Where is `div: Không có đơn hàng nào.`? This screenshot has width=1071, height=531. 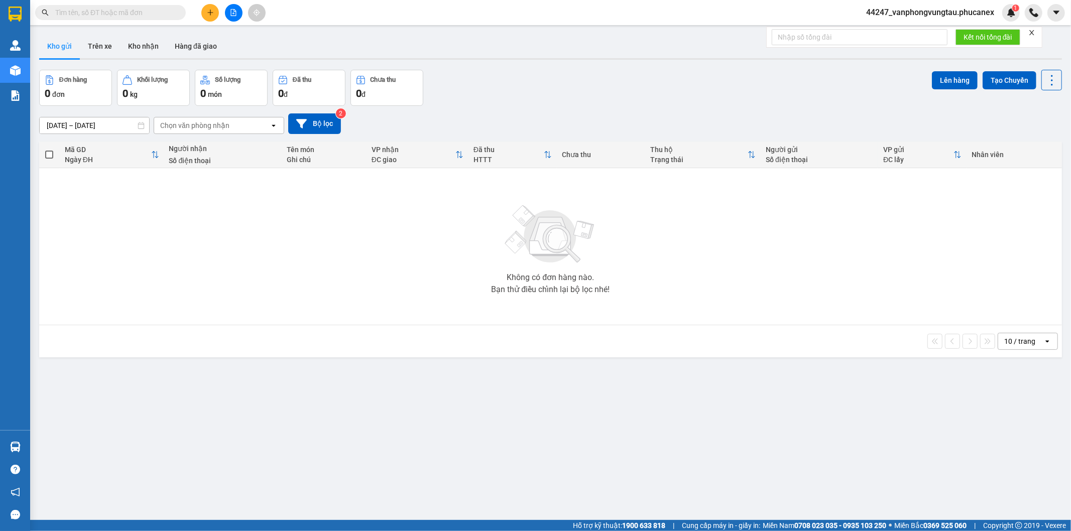 div: Không có đơn hàng nào. is located at coordinates (550, 278).